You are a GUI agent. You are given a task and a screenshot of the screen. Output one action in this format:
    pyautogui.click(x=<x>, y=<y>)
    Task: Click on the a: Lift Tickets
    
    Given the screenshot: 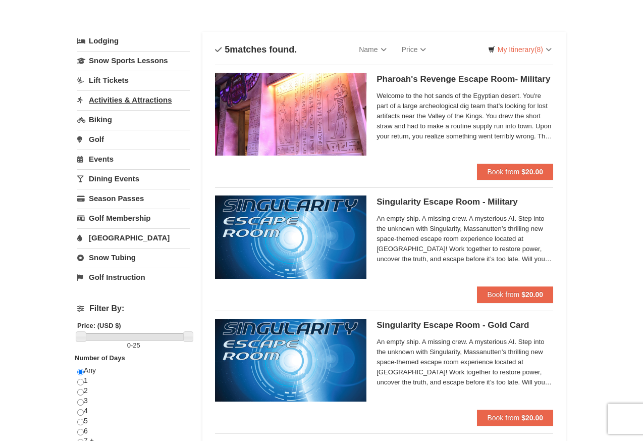 What is the action you would take?
    pyautogui.click(x=133, y=80)
    